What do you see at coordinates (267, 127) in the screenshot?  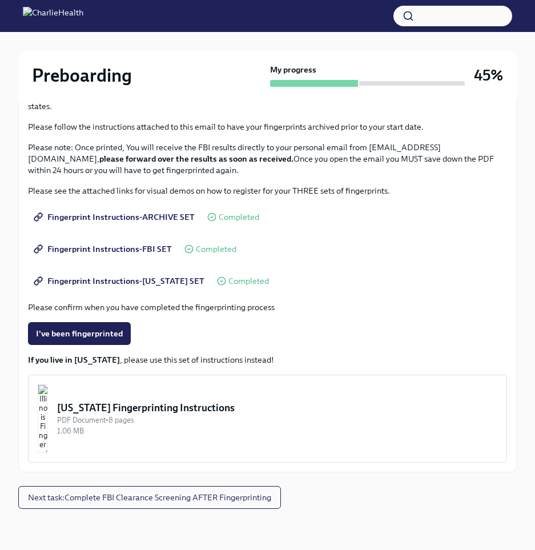 I see `p: Please follow the instructions attached to this email to have your fingerprints archived prior to...` at bounding box center [267, 127].